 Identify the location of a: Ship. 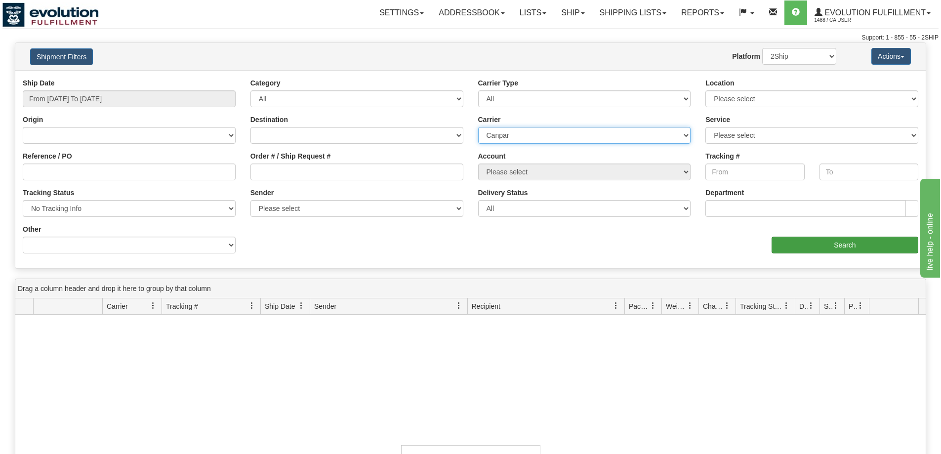
(573, 13).